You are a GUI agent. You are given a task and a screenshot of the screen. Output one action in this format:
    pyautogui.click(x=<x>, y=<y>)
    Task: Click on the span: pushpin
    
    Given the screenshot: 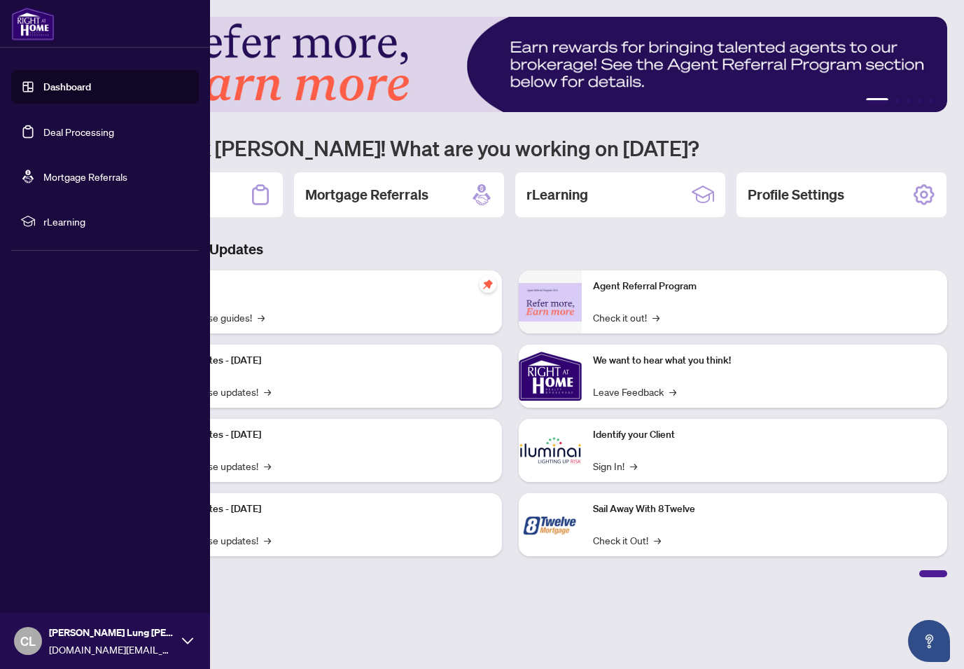 What is the action you would take?
    pyautogui.click(x=488, y=284)
    